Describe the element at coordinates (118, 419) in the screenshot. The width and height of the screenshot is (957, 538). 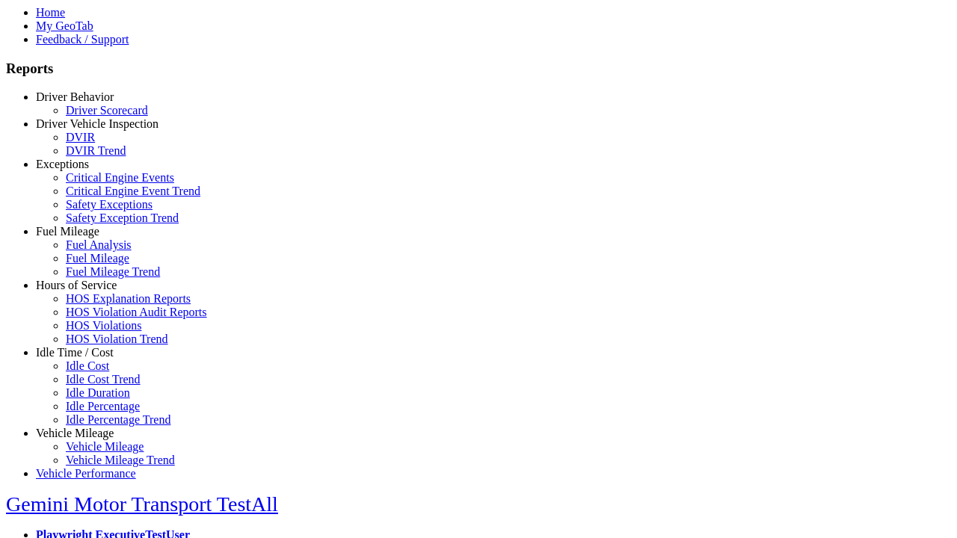
I see `a: Idle Percentage Trend` at that location.